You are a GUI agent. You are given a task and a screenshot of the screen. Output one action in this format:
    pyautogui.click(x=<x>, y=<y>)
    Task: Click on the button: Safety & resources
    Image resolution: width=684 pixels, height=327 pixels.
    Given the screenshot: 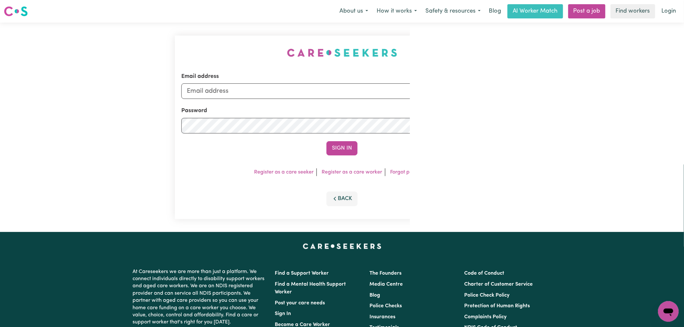 What is the action you would take?
    pyautogui.click(x=453, y=11)
    